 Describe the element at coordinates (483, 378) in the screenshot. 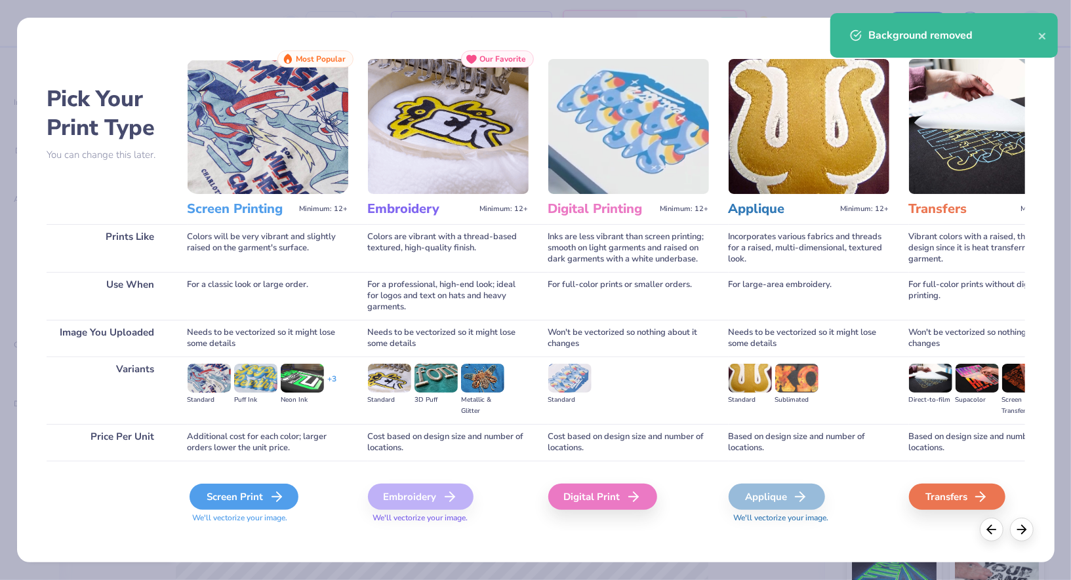

I see `img: Metallic & Glitter` at that location.